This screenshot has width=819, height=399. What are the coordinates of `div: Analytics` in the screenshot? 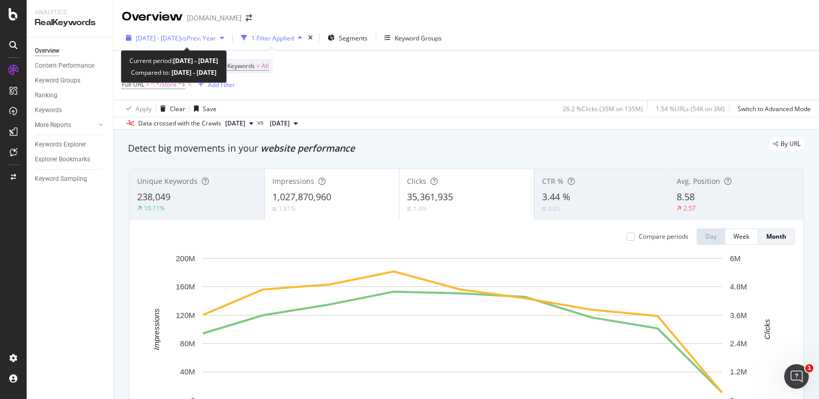 It's located at (70, 12).